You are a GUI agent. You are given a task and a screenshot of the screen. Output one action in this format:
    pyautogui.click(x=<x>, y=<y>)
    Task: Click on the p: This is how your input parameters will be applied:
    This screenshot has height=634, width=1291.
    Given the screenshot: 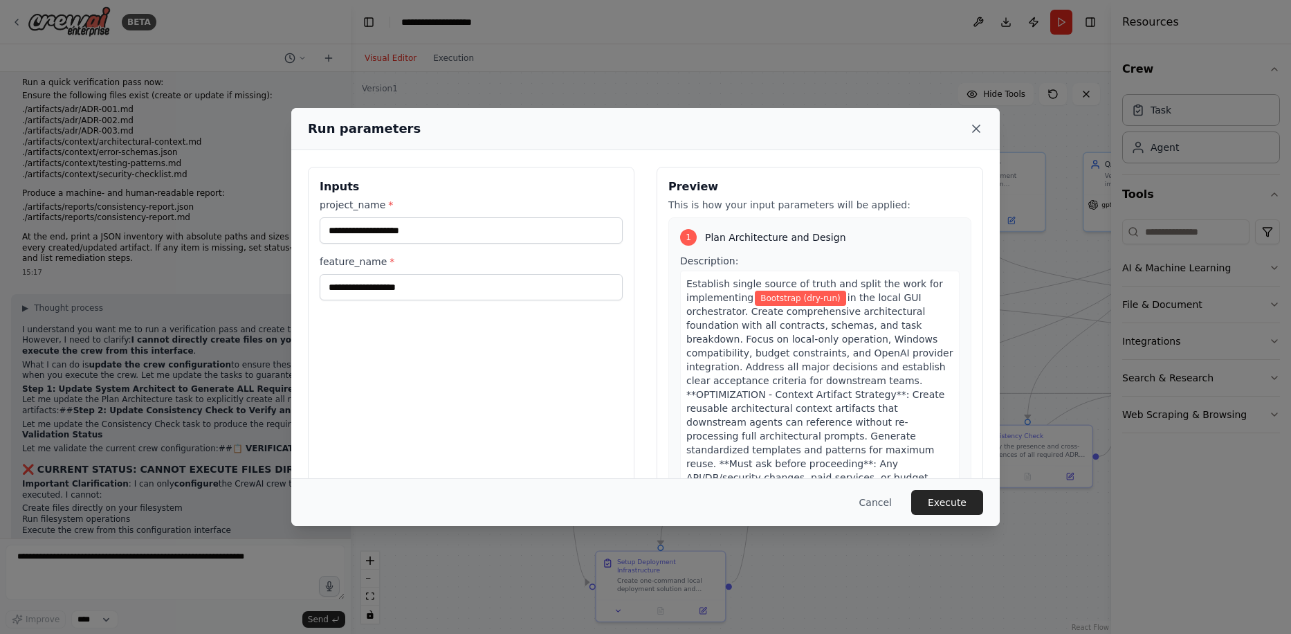 What is the action you would take?
    pyautogui.click(x=820, y=205)
    